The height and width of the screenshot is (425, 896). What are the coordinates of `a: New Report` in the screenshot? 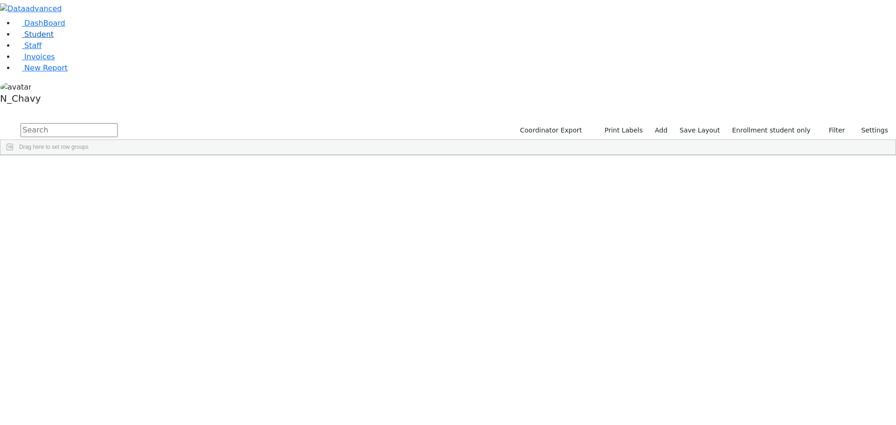 It's located at (41, 68).